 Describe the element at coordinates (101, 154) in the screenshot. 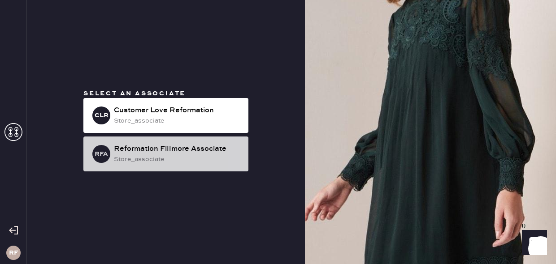

I see `h3: RFA` at that location.